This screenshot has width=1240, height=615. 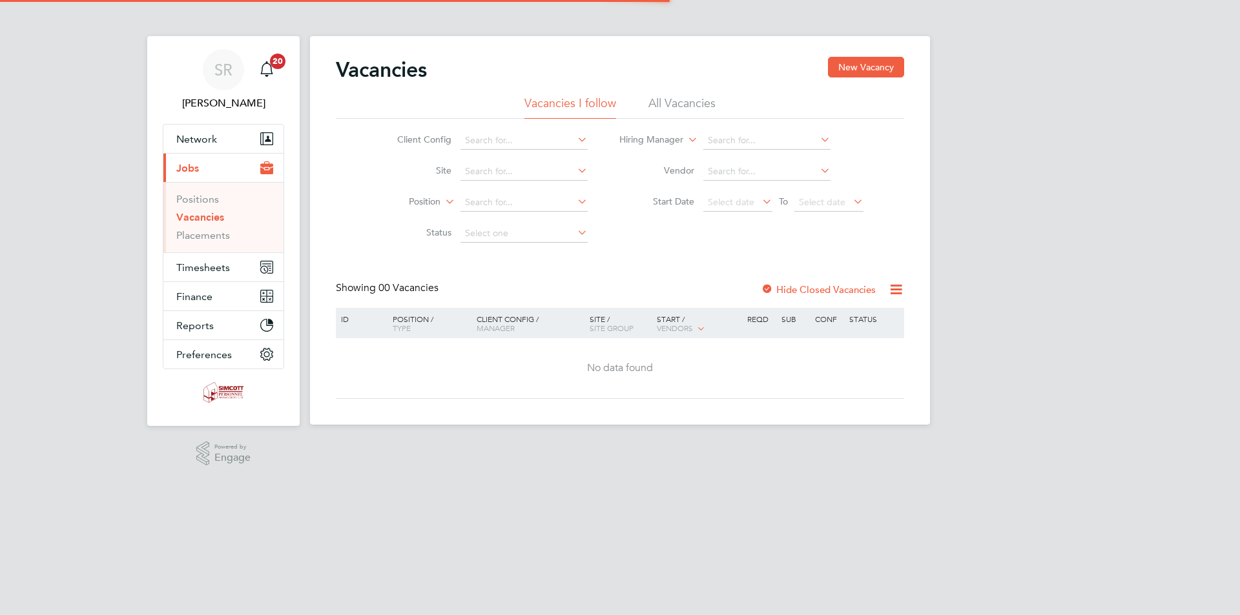 I want to click on label: Site, so click(x=414, y=170).